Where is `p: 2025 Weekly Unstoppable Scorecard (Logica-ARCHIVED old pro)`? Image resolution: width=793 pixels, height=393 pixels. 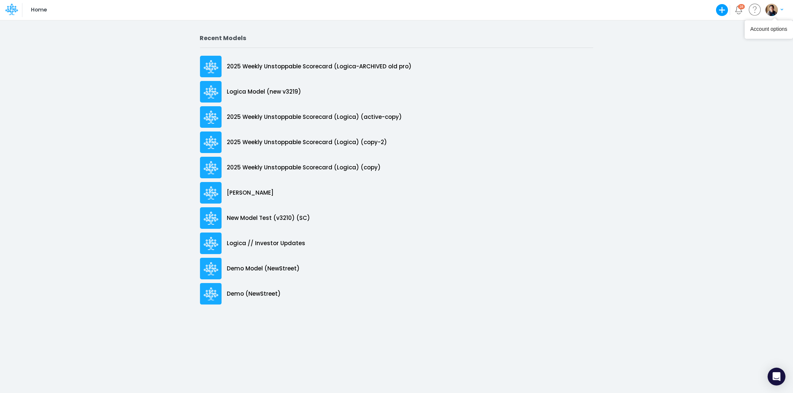 p: 2025 Weekly Unstoppable Scorecard (Logica-ARCHIVED old pro) is located at coordinates (319, 67).